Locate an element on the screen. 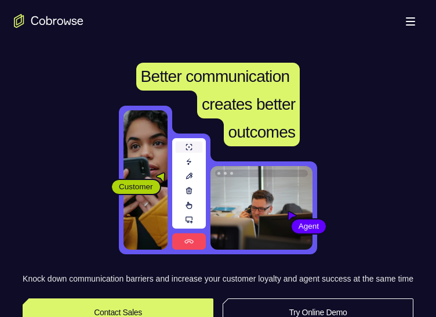 Image resolution: width=436 pixels, height=317 pixels. span: Better communication is located at coordinates (215, 76).